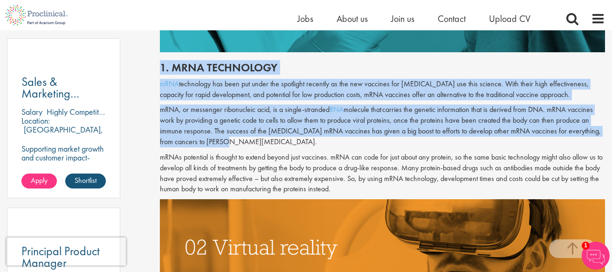 Image resolution: width=612 pixels, height=272 pixels. Describe the element at coordinates (63, 171) in the screenshot. I see `p: Supporting market growth and customer impact-driving sales and marketing excellence across DACH i...` at that location.